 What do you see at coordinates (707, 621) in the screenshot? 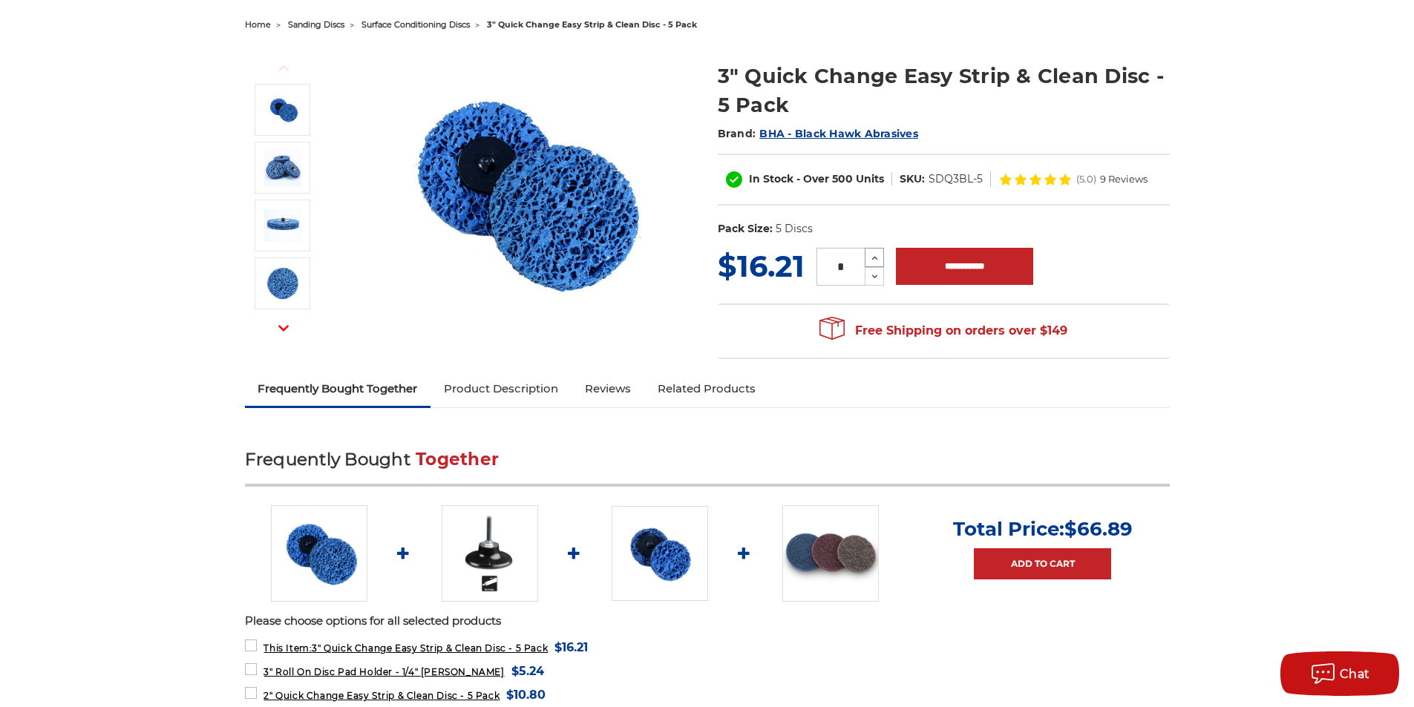
I see `p: Please choose options for all selected products` at bounding box center [707, 621].